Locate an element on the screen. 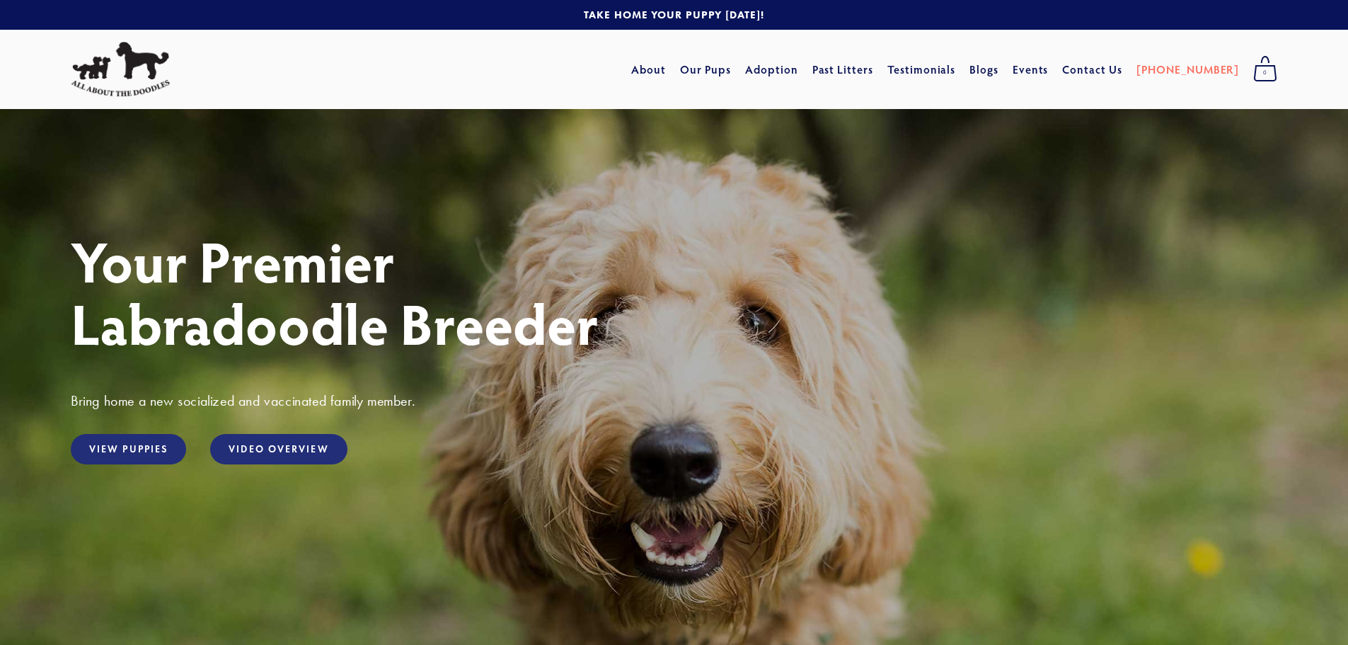  a: Past Litters is located at coordinates (843, 69).